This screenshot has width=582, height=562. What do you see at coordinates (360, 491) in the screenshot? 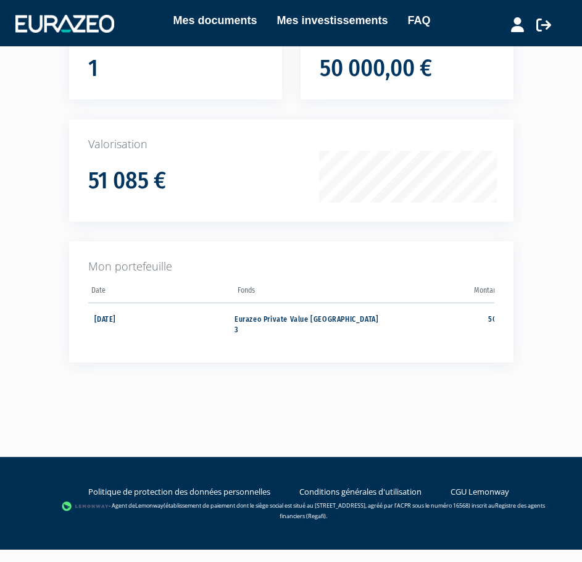
I see `a: Conditions générales d'utilisation` at bounding box center [360, 491].